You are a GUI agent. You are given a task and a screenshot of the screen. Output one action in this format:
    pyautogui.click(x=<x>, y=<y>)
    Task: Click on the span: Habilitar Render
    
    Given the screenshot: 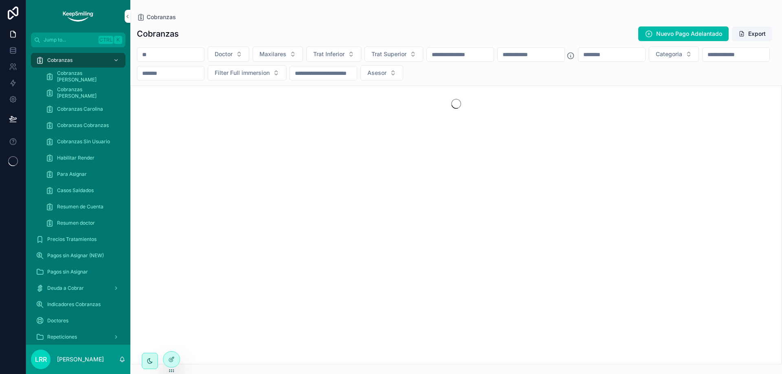 What is the action you would take?
    pyautogui.click(x=76, y=158)
    